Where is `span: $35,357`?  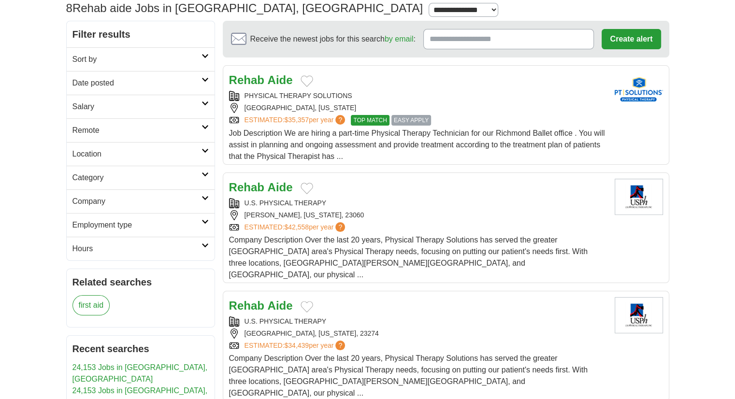
span: $35,357 is located at coordinates (296, 120).